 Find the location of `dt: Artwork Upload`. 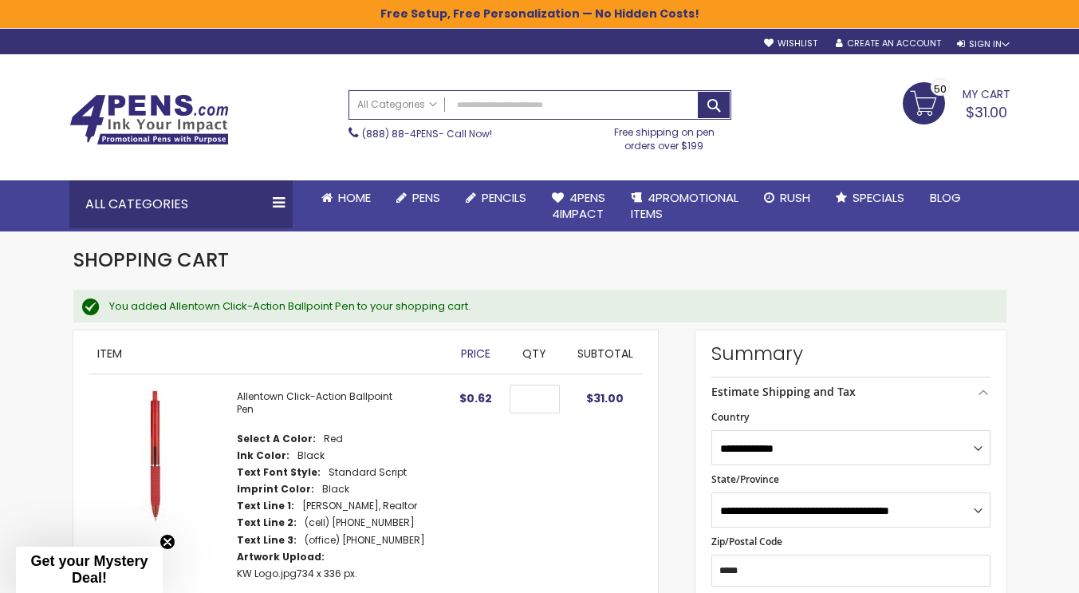

dt: Artwork Upload is located at coordinates (281, 557).